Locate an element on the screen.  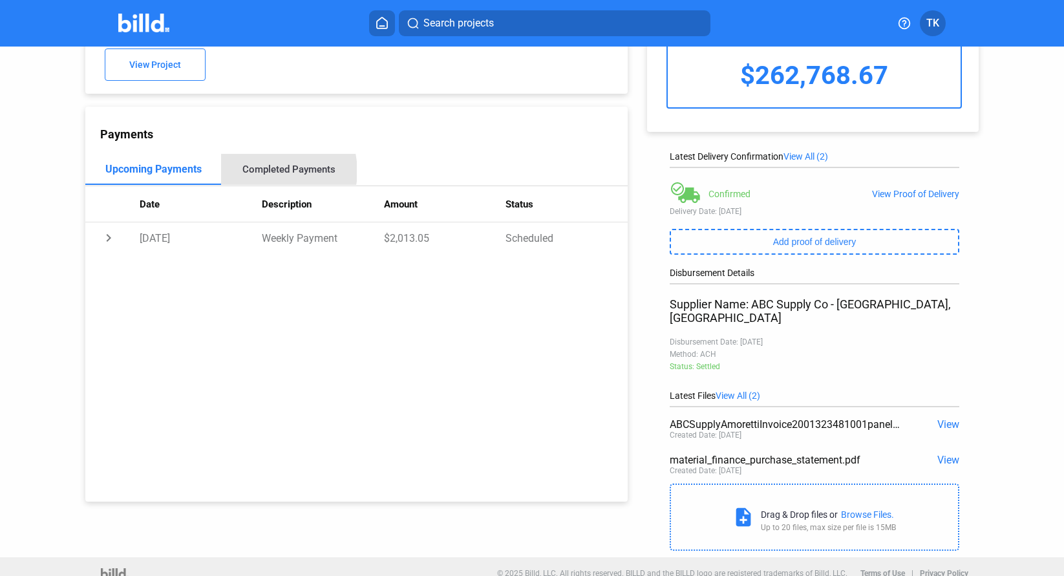
div: Drag & Drop files or is located at coordinates (799, 515).